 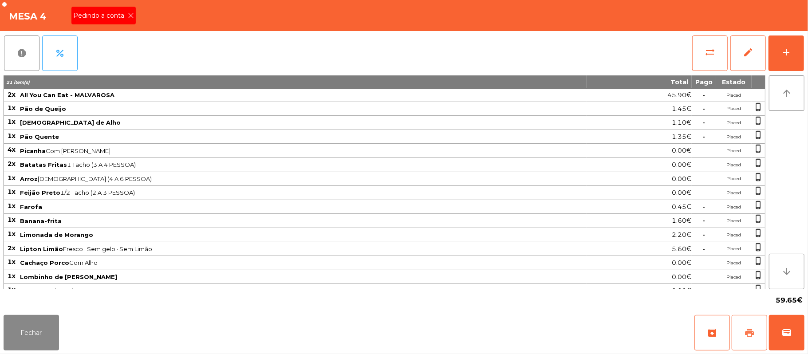 What do you see at coordinates (750, 333) in the screenshot?
I see `span: print` at bounding box center [750, 333].